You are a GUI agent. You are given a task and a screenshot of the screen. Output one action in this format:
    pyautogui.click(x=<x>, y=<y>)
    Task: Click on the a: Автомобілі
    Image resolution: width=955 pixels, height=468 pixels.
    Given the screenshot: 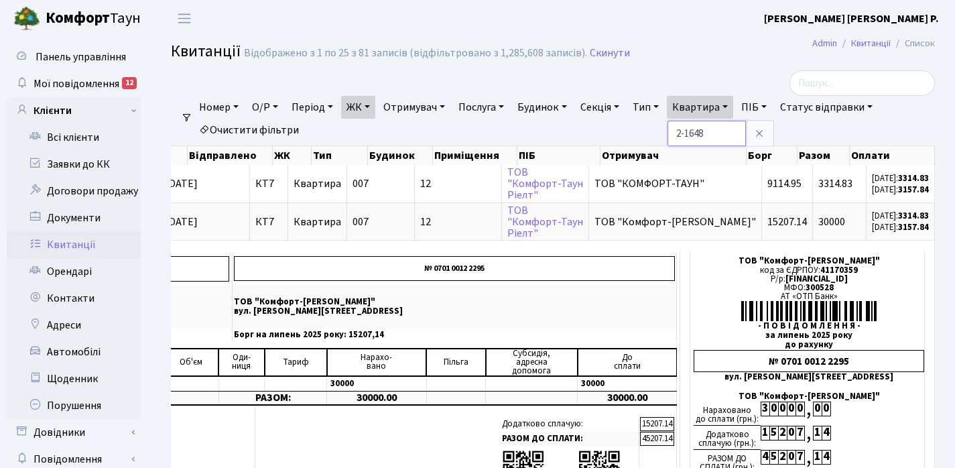 What is the action you would take?
    pyautogui.click(x=74, y=352)
    